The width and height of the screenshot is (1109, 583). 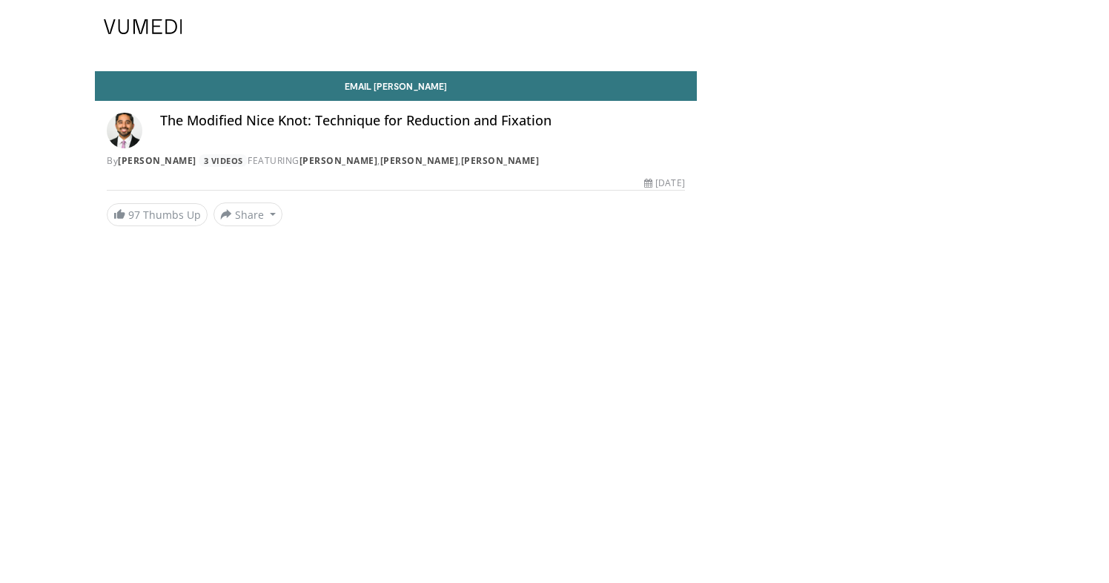 What do you see at coordinates (134, 214) in the screenshot?
I see `span: 97` at bounding box center [134, 214].